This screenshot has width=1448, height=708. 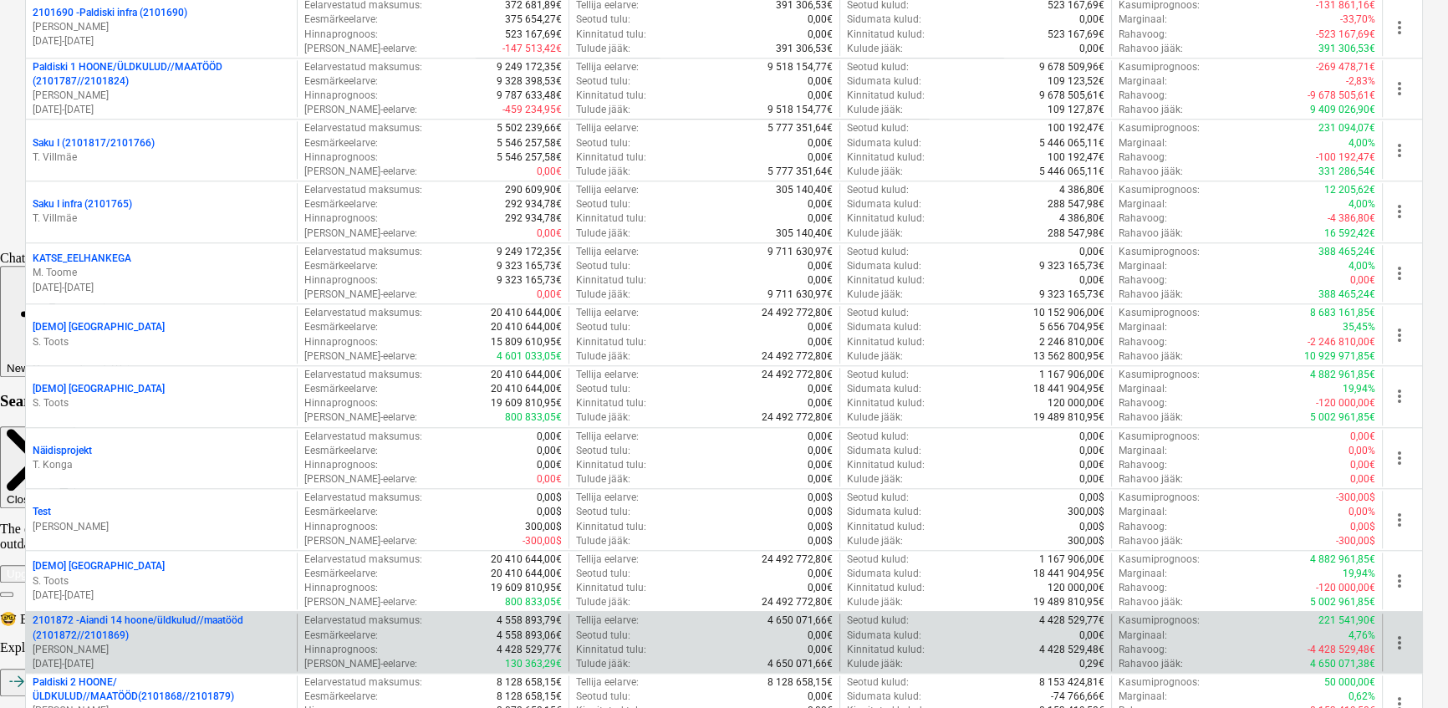 I want to click on p: Hinnaprognoos :, so click(x=341, y=342).